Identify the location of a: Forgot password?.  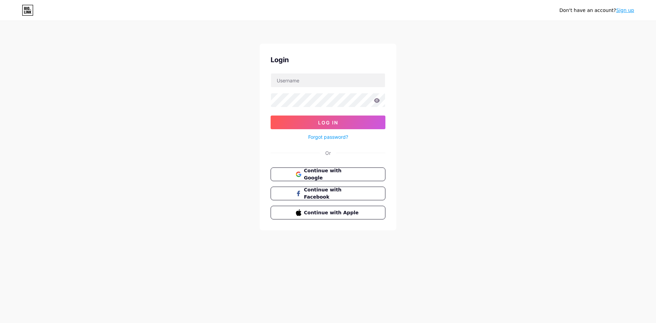
(328, 137).